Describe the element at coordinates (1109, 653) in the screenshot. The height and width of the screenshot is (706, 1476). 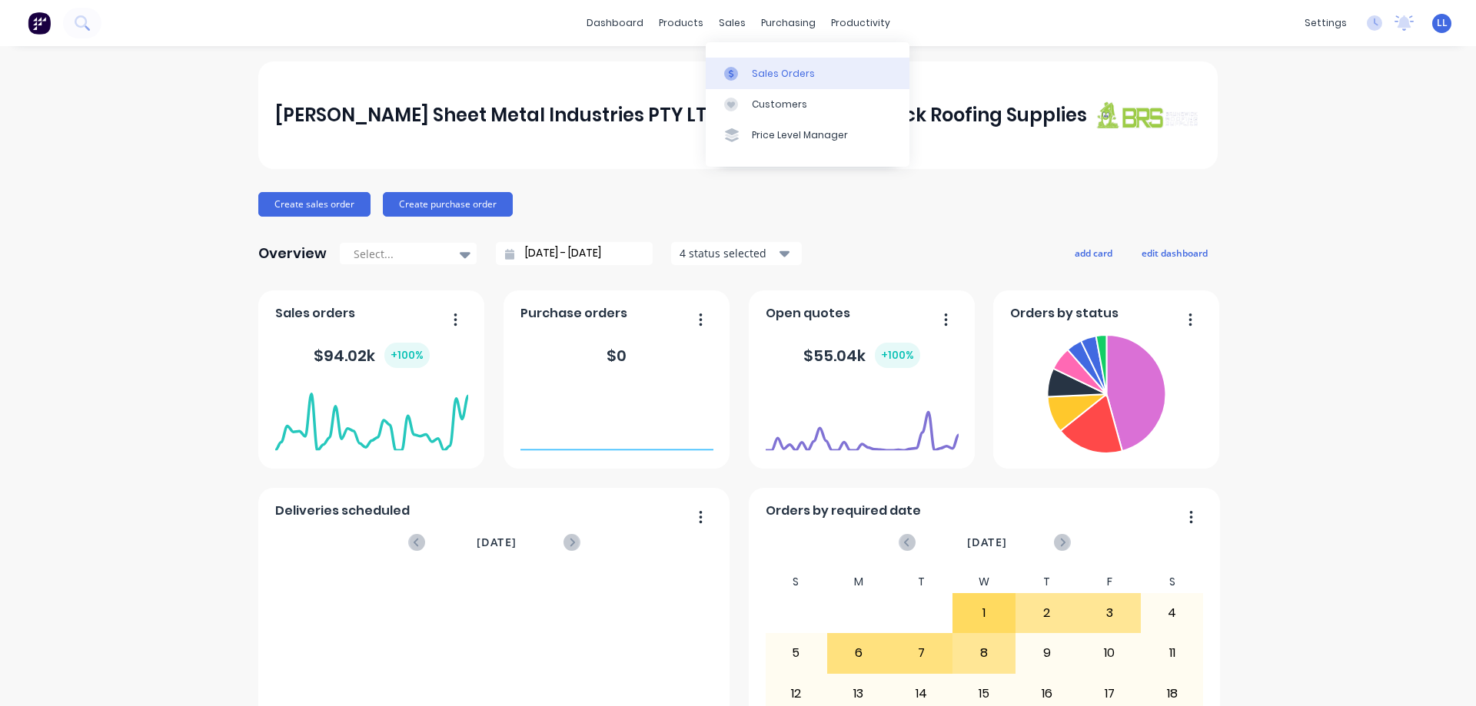
I see `div: 10` at that location.